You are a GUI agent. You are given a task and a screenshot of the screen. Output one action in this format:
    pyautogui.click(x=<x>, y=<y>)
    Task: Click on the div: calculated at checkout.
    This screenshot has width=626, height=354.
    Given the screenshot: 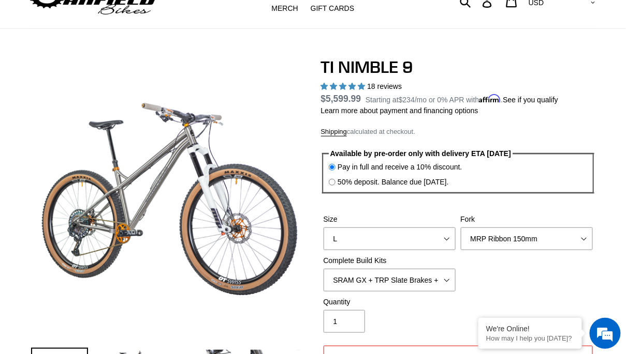 What is the action you would take?
    pyautogui.click(x=458, y=132)
    